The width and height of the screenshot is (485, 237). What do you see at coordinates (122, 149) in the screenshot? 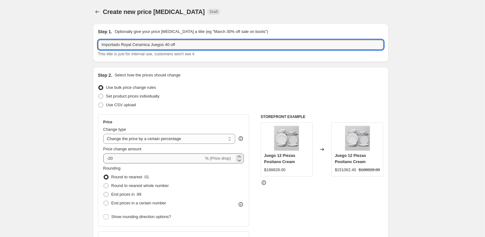
I see `span: Price change amount` at bounding box center [122, 149].